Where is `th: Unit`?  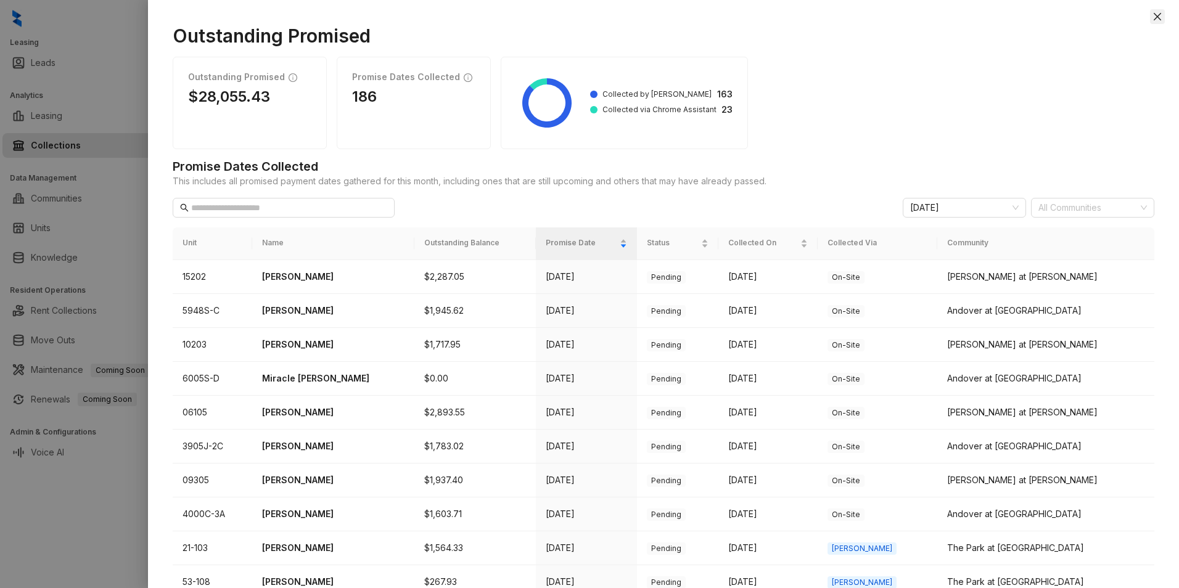 th: Unit is located at coordinates (212, 244).